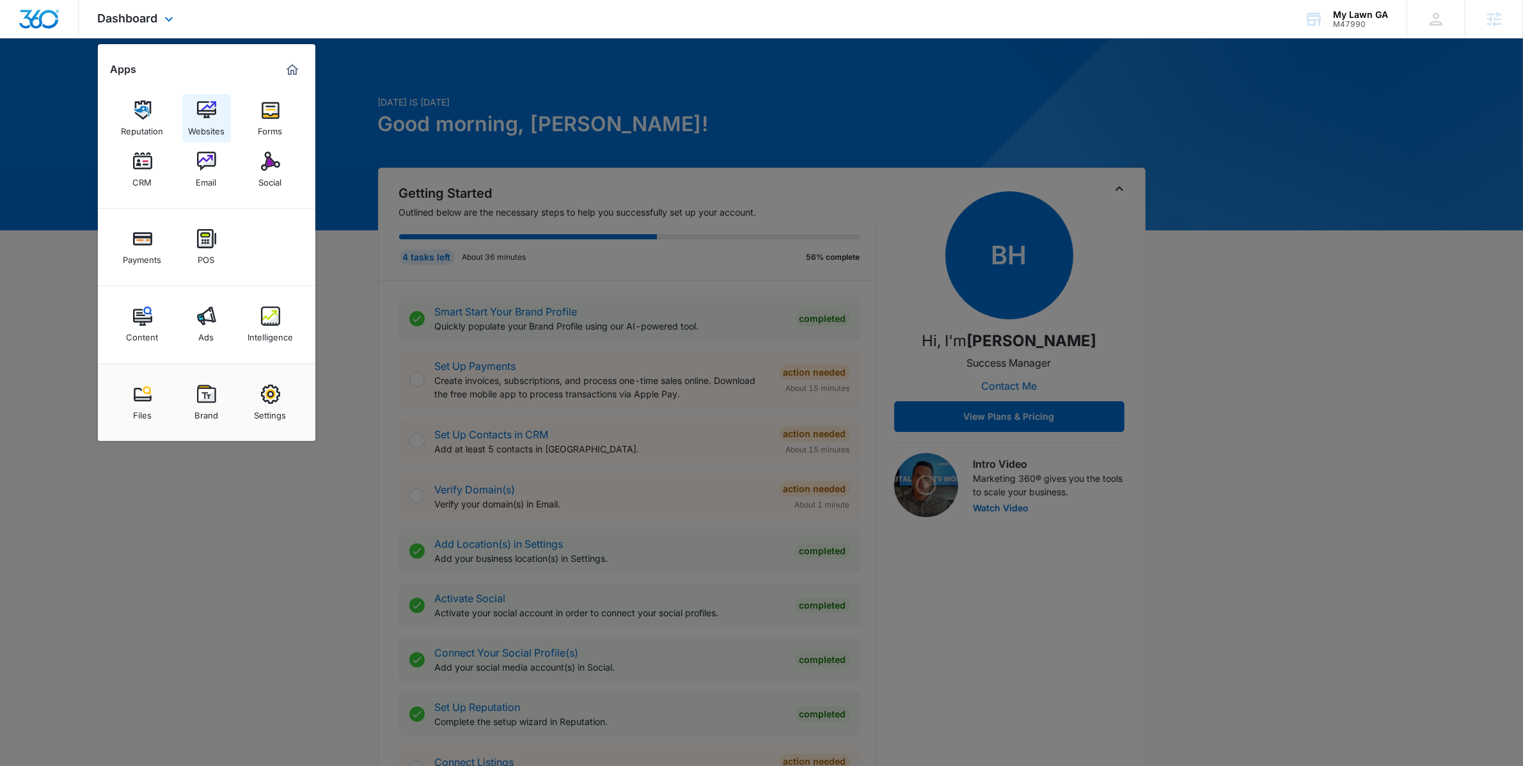  I want to click on a: Marketing 360® Dashboard, so click(292, 70).